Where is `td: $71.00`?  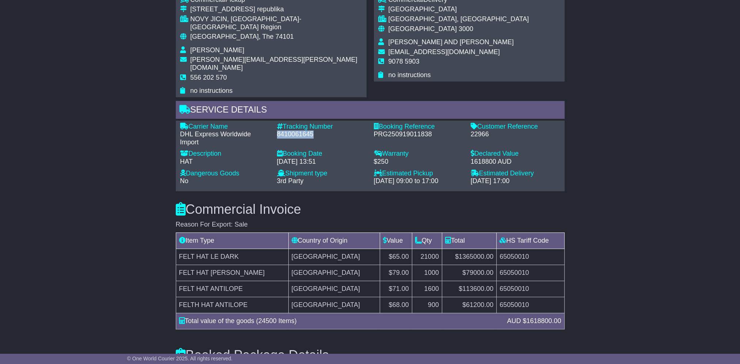 td: $71.00 is located at coordinates (396, 289).